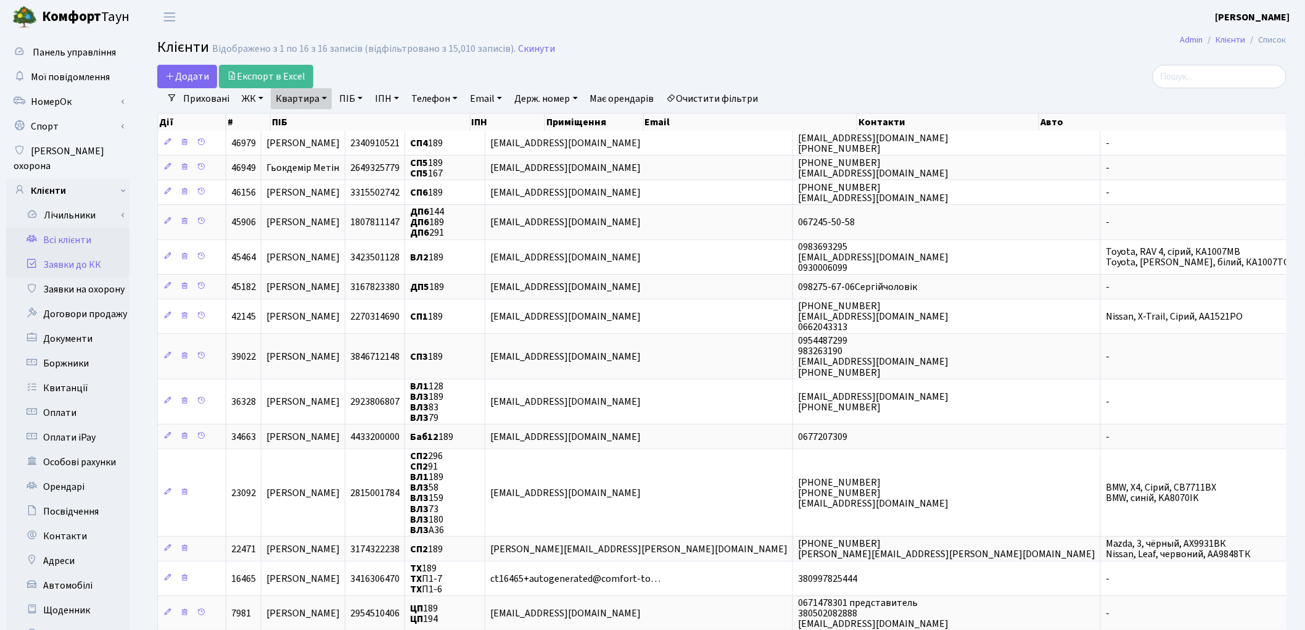  I want to click on span: 2340910521, so click(375, 143).